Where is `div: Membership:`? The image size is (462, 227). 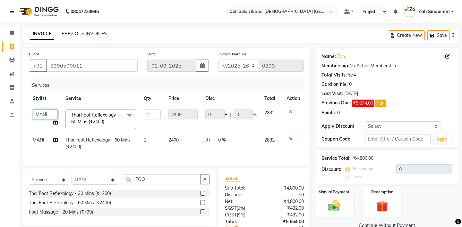 div: Membership: is located at coordinates (335, 66).